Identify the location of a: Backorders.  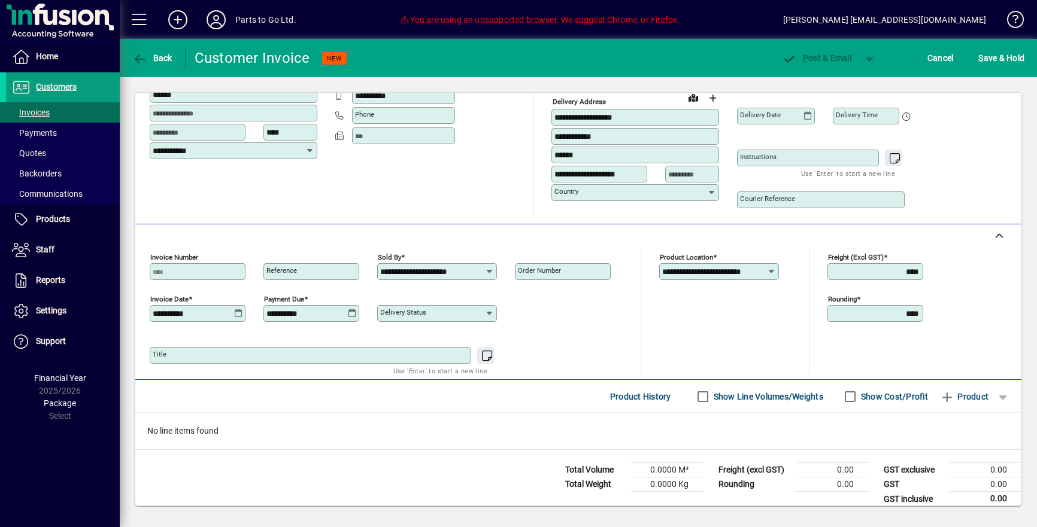
(63, 174).